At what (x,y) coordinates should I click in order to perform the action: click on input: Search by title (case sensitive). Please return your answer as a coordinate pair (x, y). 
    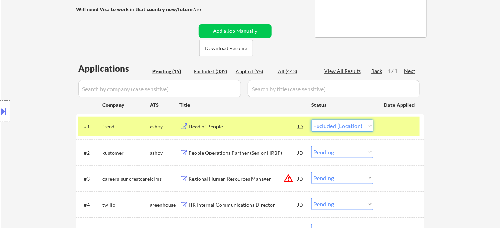
    Looking at the image, I should click on (333, 89).